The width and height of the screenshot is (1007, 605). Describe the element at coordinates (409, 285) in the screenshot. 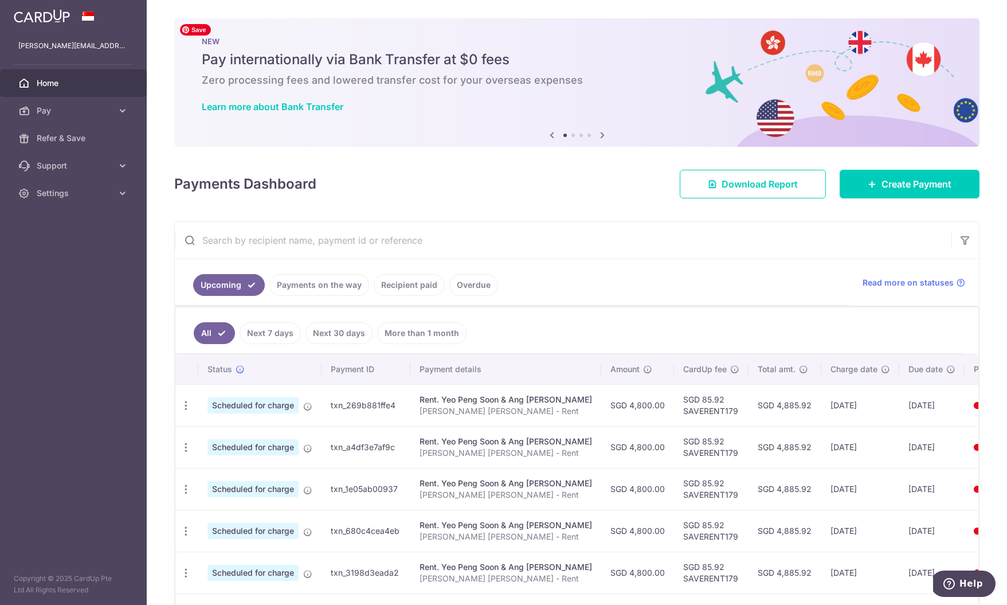

I see `a: Recipient paid` at that location.